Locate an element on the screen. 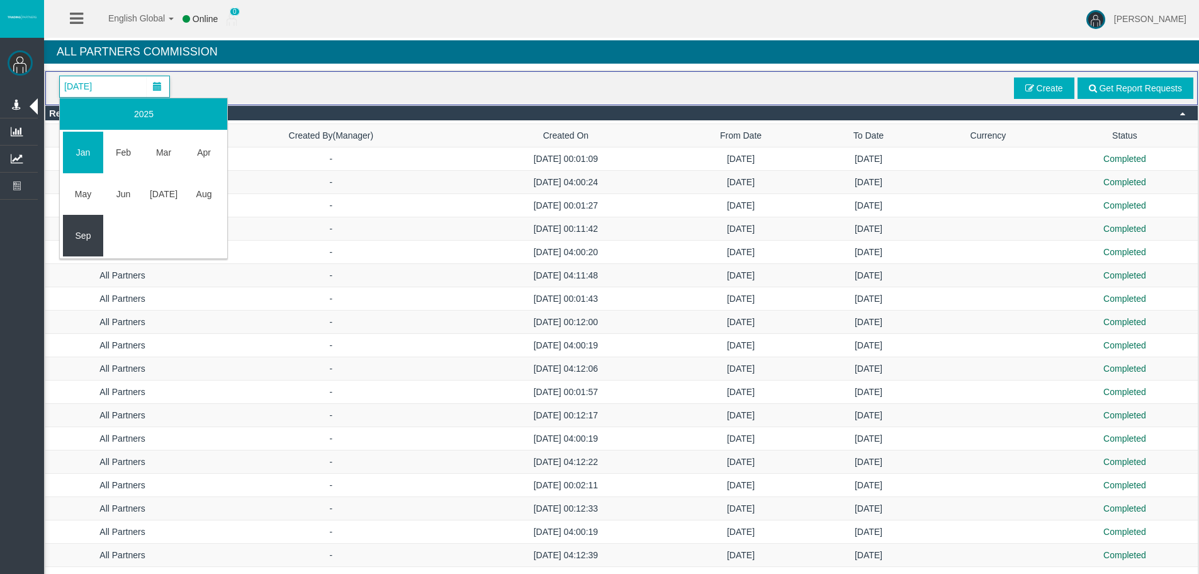 The height and width of the screenshot is (574, 1199). td: Current focused date is Wednesday, January 01, 2025 is located at coordinates (83, 152).